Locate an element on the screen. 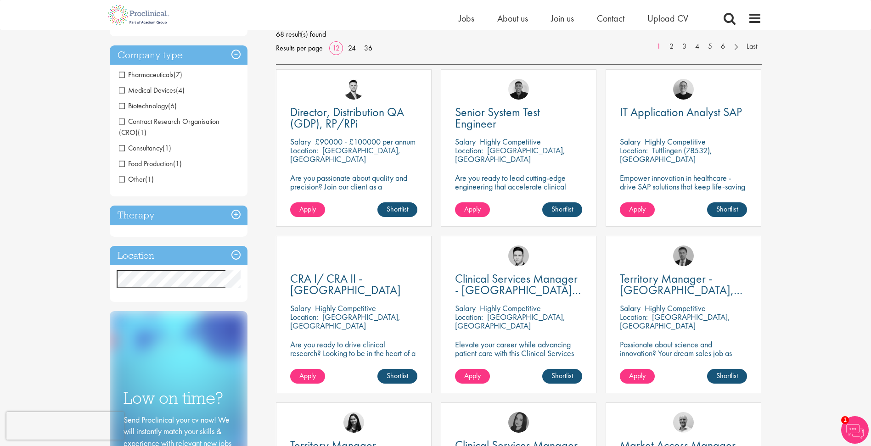 This screenshot has width=871, height=446. p: Empower innovation in healthcare - drive SAP solutions that keep life-saving technology running s... is located at coordinates (683, 186).